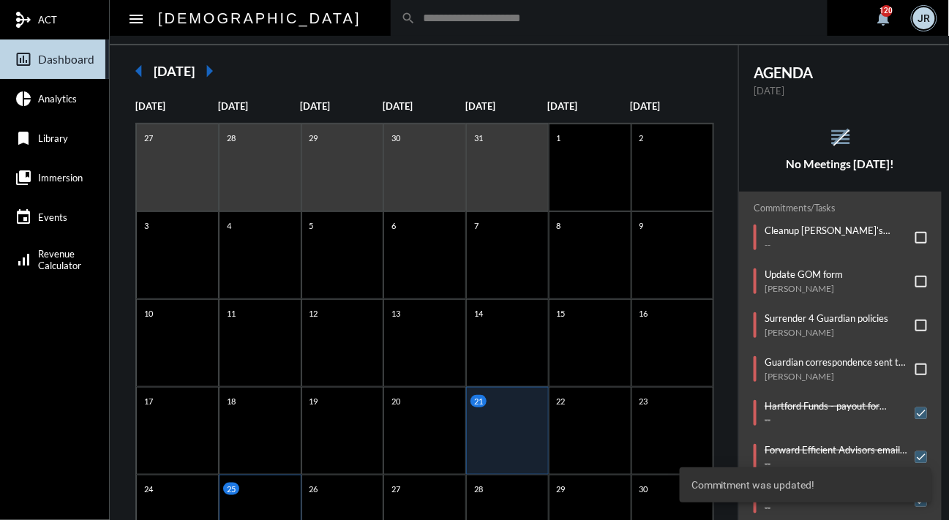 The height and width of the screenshot is (520, 949). What do you see at coordinates (924, 18) in the screenshot?
I see `div: JR` at bounding box center [924, 18].